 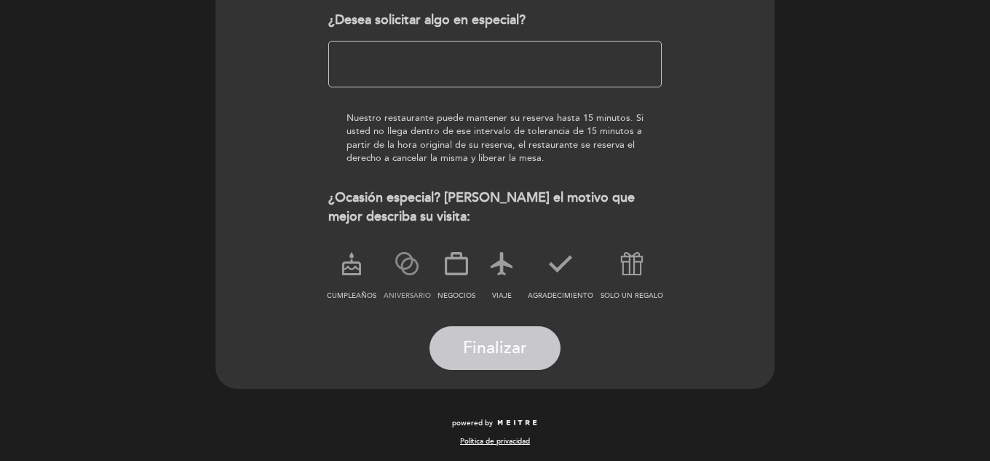 I want to click on span: powered by, so click(x=473, y=423).